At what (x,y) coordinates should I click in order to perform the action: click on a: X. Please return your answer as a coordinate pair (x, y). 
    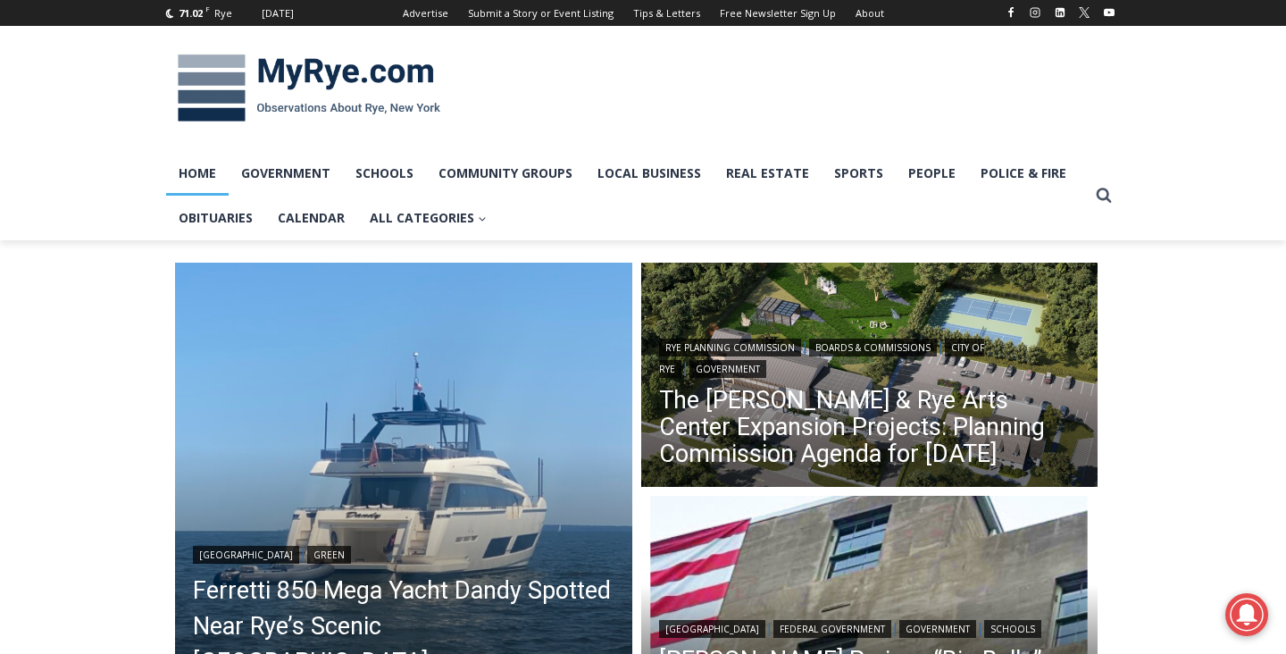
    Looking at the image, I should click on (1085, 13).